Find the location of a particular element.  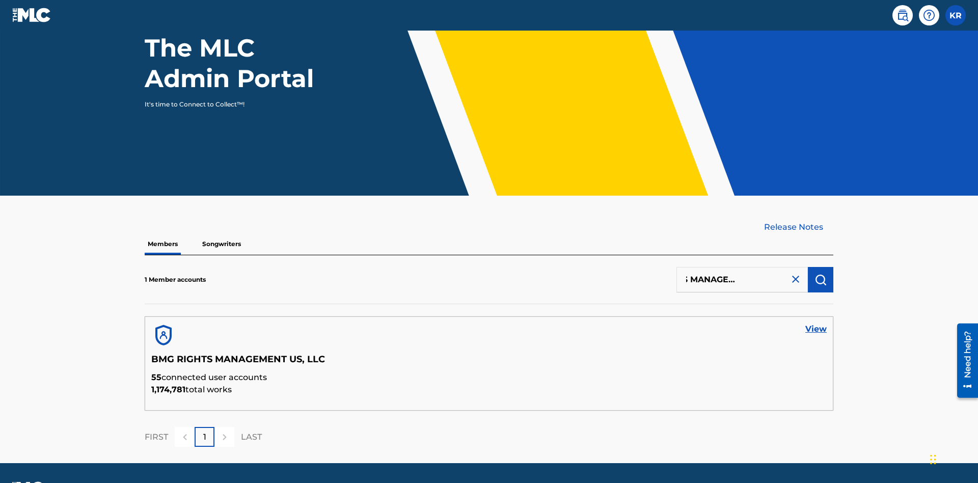

img: close is located at coordinates (796, 279).